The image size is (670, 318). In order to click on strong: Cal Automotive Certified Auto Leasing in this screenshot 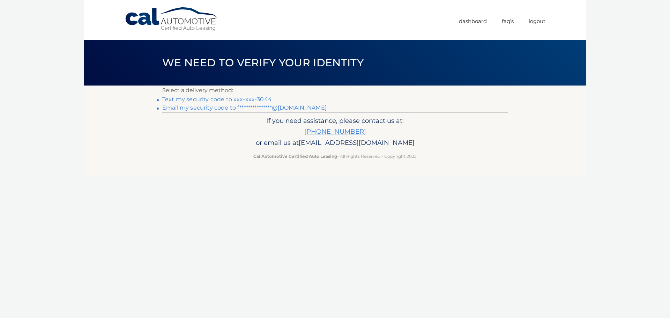, I will do `click(295, 156)`.